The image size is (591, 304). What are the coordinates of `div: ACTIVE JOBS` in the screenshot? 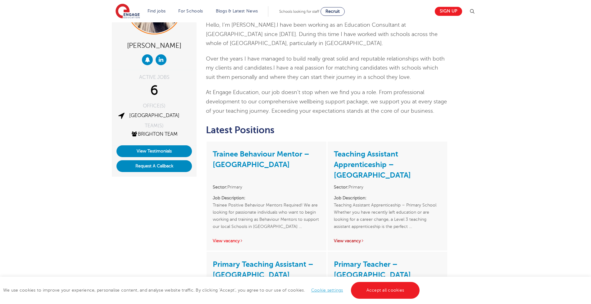 It's located at (154, 77).